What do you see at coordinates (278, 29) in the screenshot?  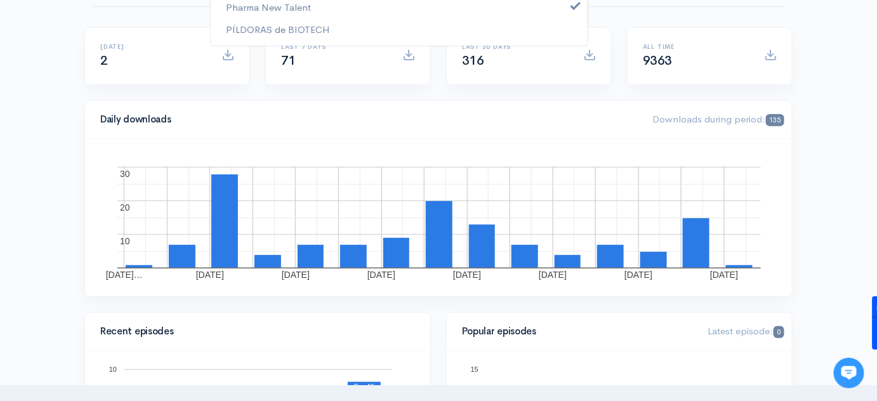 I see `span: PÍLDORAS de BIOTECH` at bounding box center [278, 29].